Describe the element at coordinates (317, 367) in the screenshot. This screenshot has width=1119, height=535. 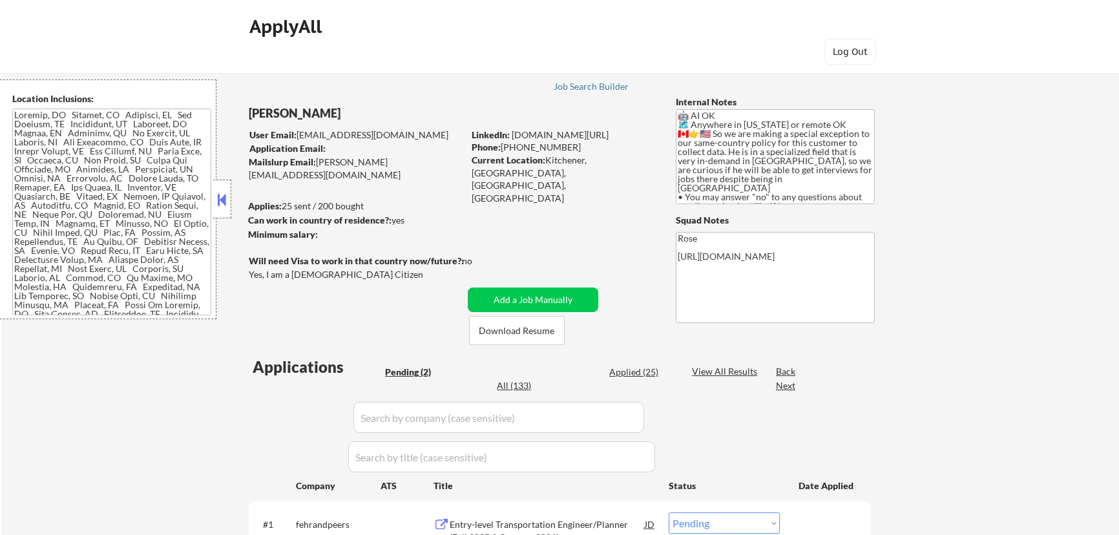
I see `div: Applications` at that location.